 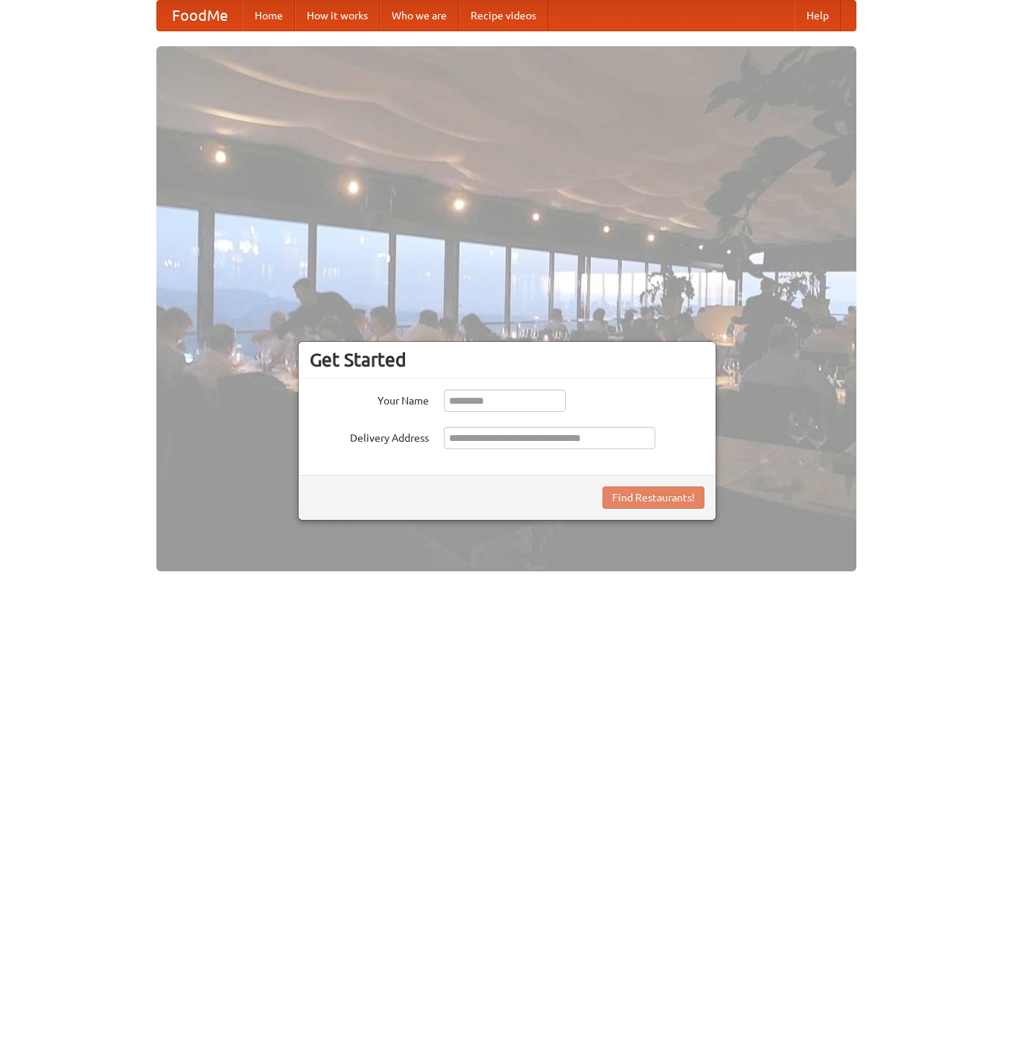 What do you see at coordinates (369, 436) in the screenshot?
I see `label: Delivery Address` at bounding box center [369, 436].